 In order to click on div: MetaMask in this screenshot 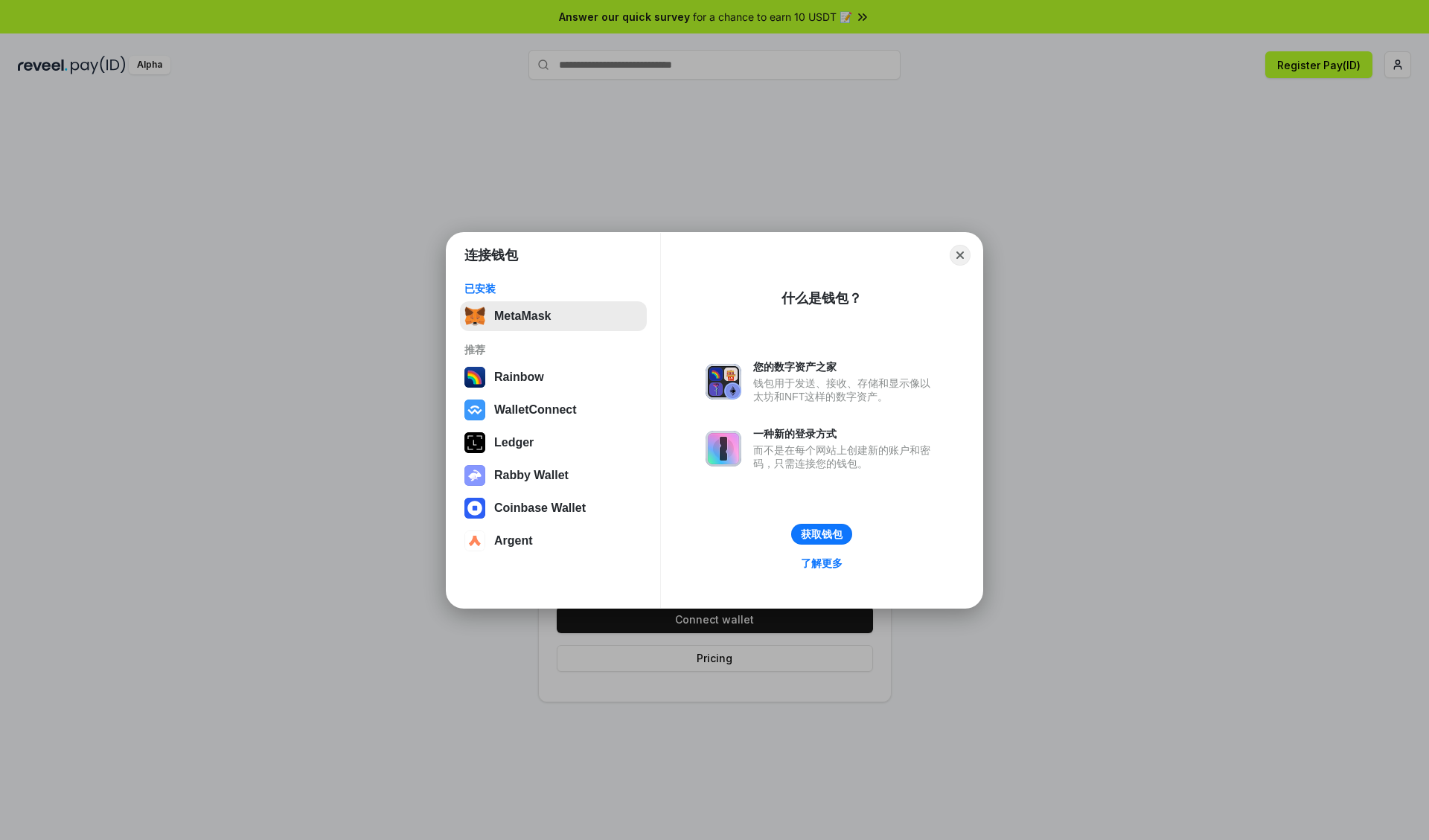, I will do `click(523, 316)`.